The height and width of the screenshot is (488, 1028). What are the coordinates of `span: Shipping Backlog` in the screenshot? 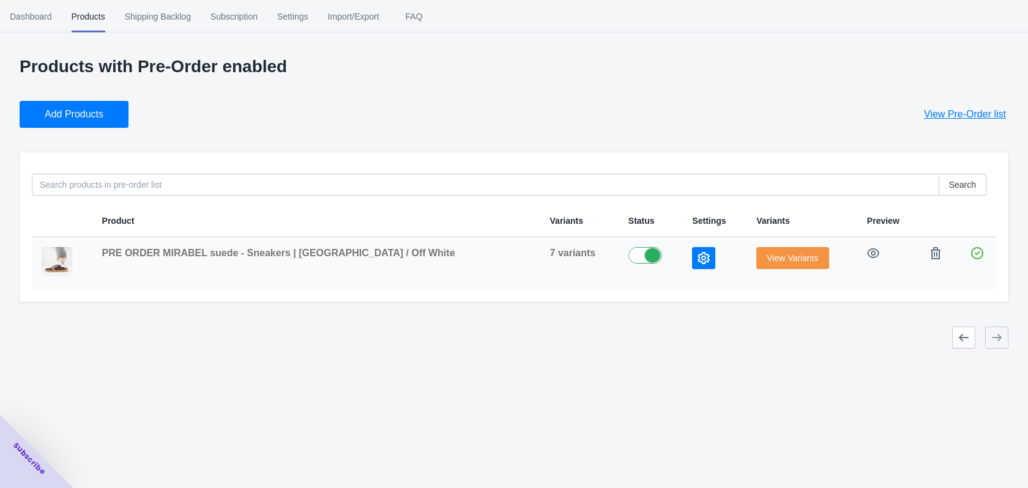 It's located at (158, 17).